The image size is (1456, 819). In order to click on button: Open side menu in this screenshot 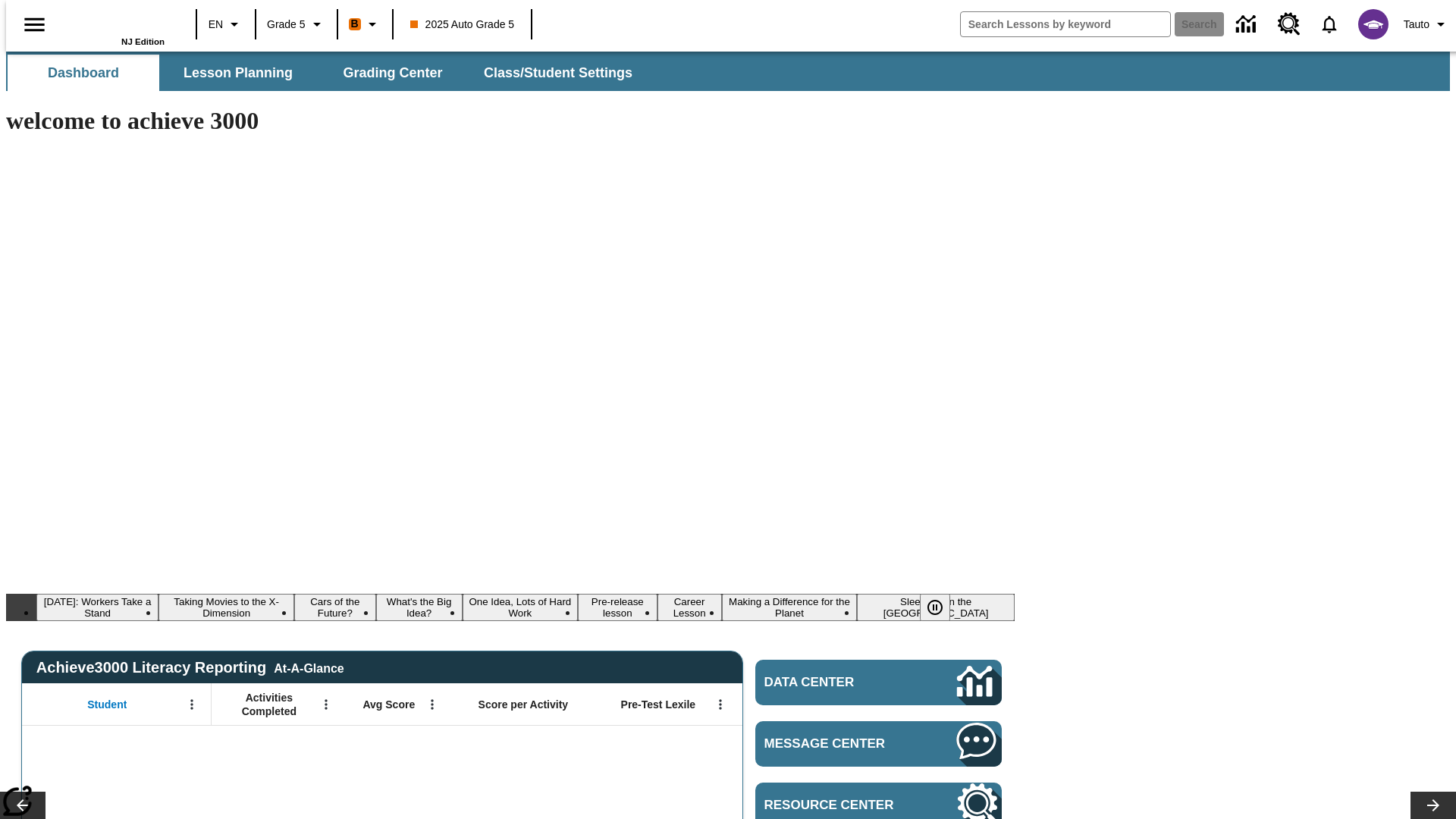, I will do `click(34, 24)`.